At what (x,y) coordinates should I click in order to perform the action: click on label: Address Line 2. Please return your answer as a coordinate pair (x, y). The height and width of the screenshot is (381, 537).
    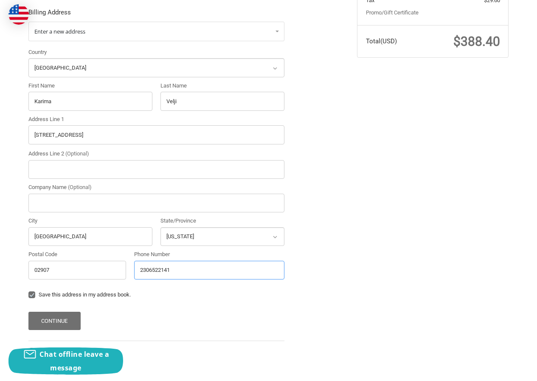
    Looking at the image, I should click on (156, 154).